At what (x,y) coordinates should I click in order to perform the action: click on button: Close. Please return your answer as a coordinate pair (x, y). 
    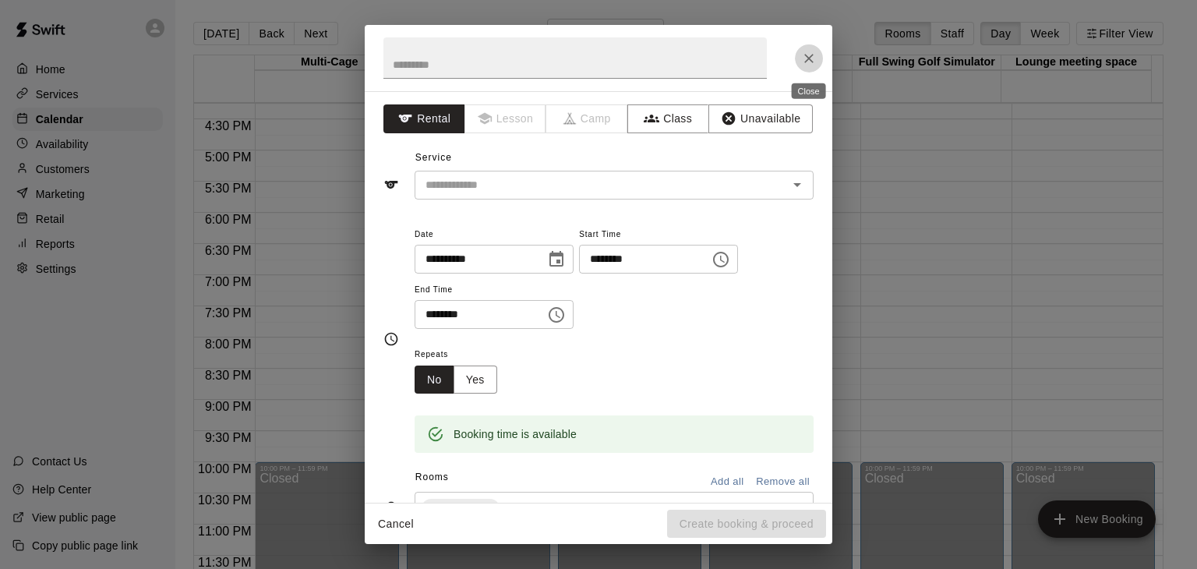
    Looking at the image, I should click on (809, 58).